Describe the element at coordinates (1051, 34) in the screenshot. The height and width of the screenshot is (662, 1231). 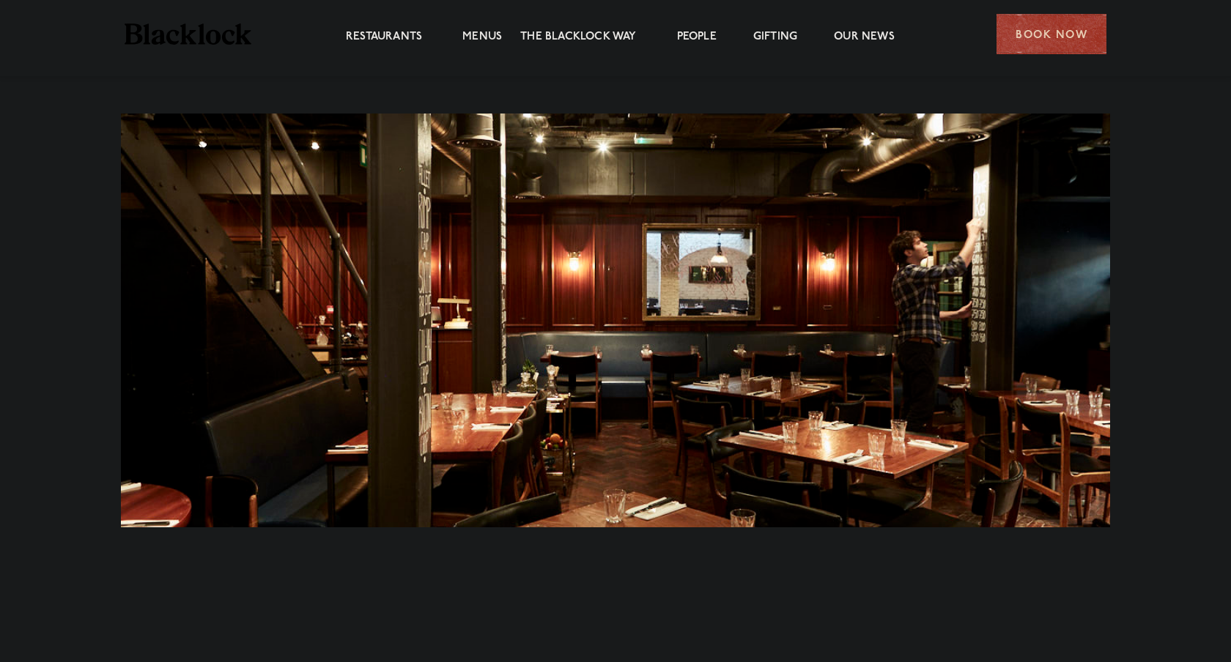
I see `div: Book Now` at that location.